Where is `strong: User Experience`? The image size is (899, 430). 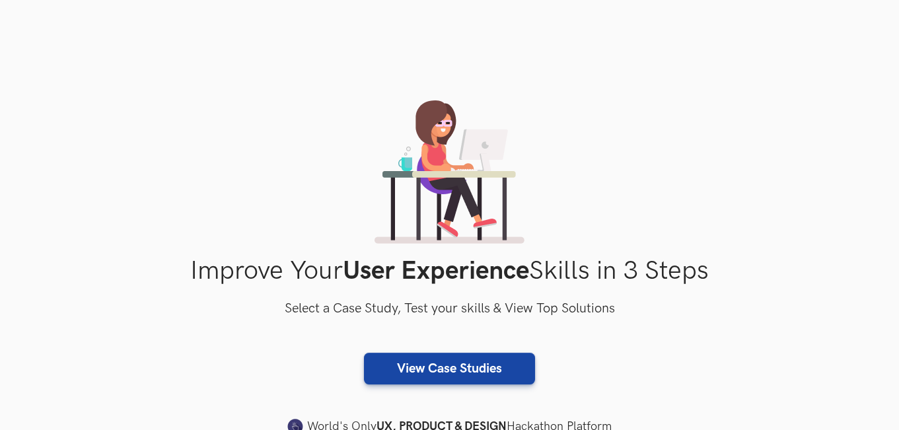 strong: User Experience is located at coordinates (436, 271).